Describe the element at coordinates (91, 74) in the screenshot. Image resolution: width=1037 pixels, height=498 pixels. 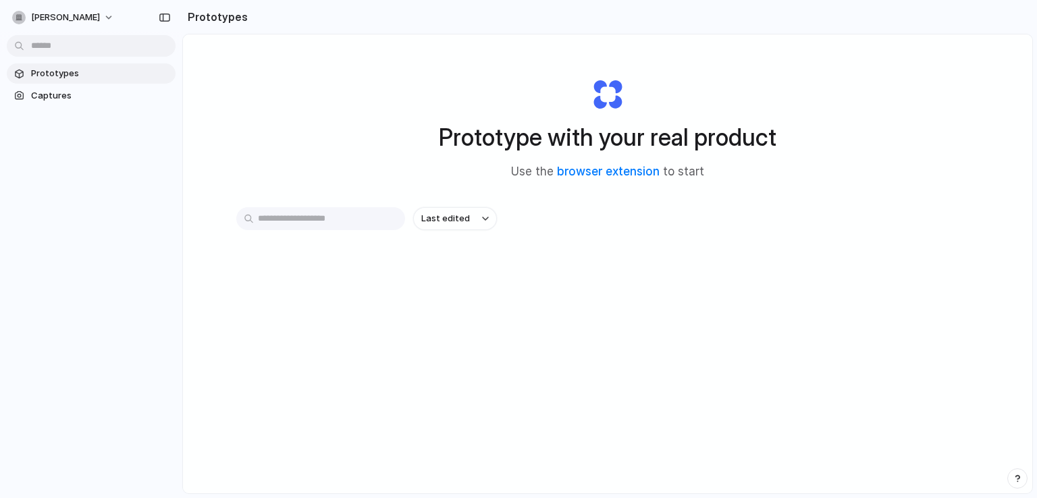
I see `a: Prototypes` at that location.